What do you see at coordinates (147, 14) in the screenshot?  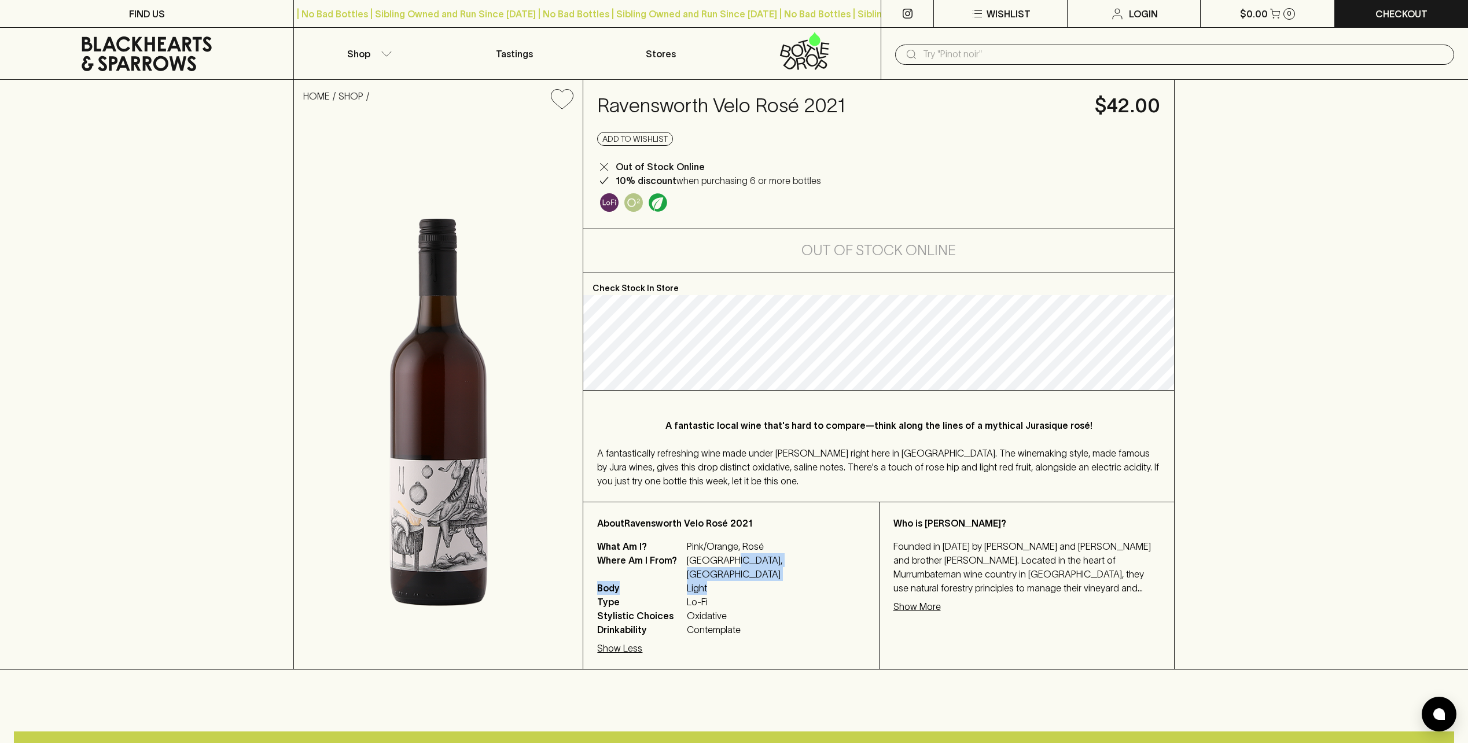 I see `p: FIND US` at bounding box center [147, 14].